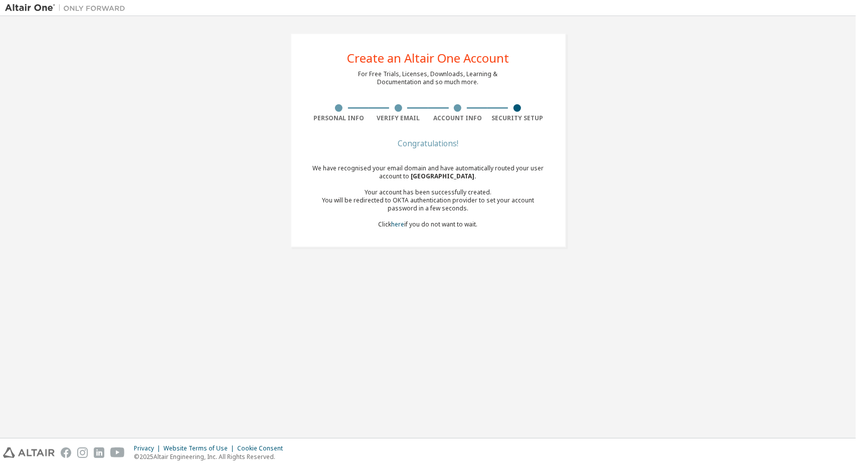 The width and height of the screenshot is (856, 467). I want to click on div: For Free Trials, Licenses, Downloads, Learning & Documentation and so much more., so click(428, 78).